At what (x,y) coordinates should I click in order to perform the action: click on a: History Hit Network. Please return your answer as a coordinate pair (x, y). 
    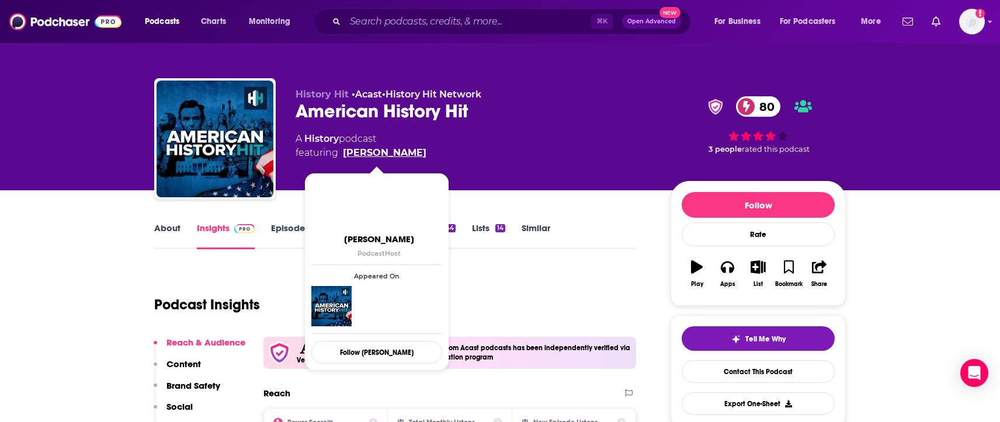
    Looking at the image, I should click on (433, 94).